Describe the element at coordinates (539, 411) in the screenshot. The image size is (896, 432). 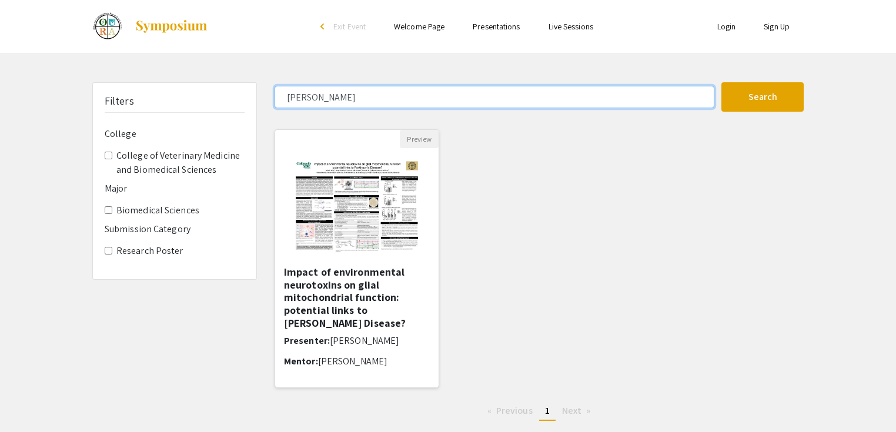
I see `ul: Pagination` at that location.